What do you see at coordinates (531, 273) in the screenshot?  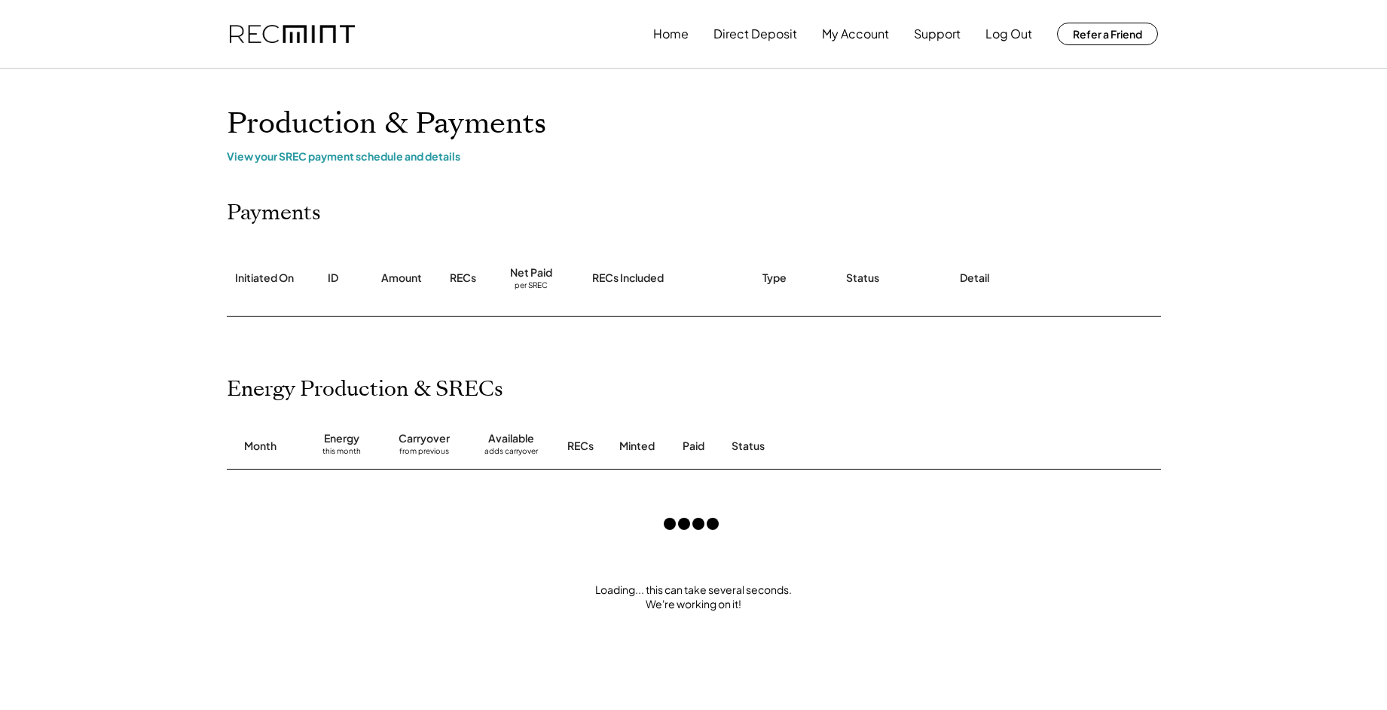 I see `div: Net Paid` at bounding box center [531, 273].